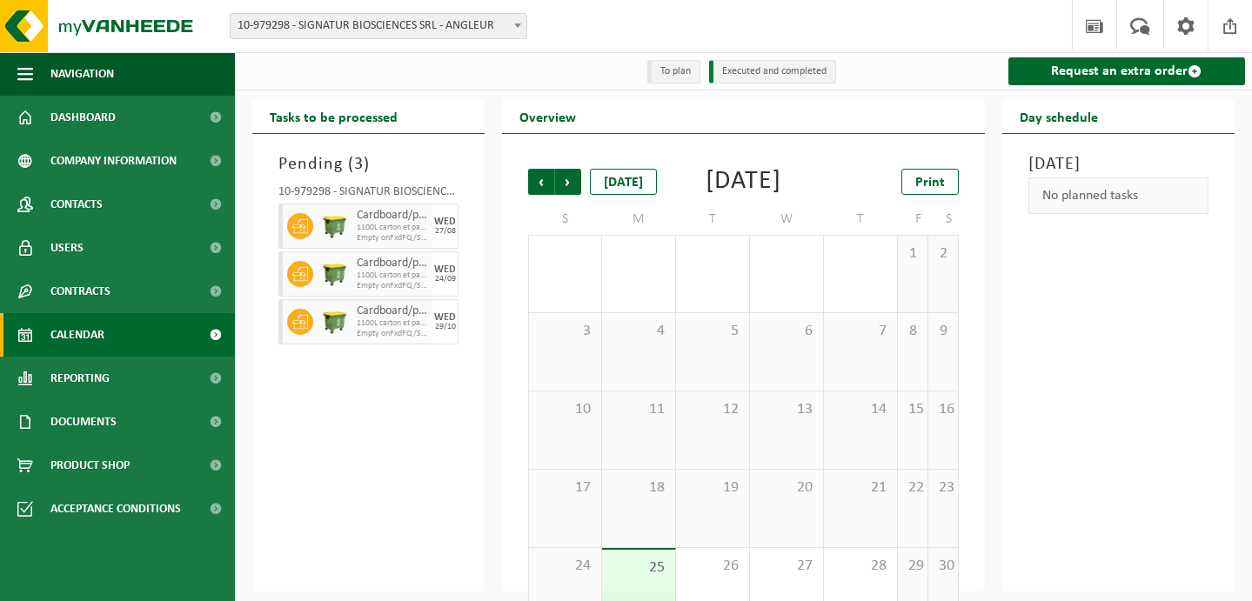 The height and width of the screenshot is (601, 1252). What do you see at coordinates (113, 161) in the screenshot?
I see `span: Company information` at bounding box center [113, 161].